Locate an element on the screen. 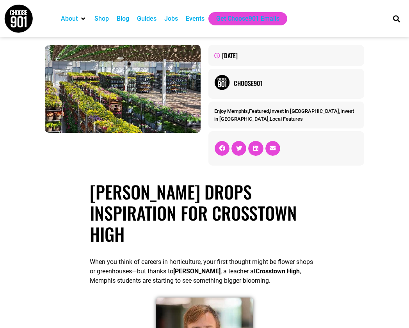  a: Featured is located at coordinates (259, 111).